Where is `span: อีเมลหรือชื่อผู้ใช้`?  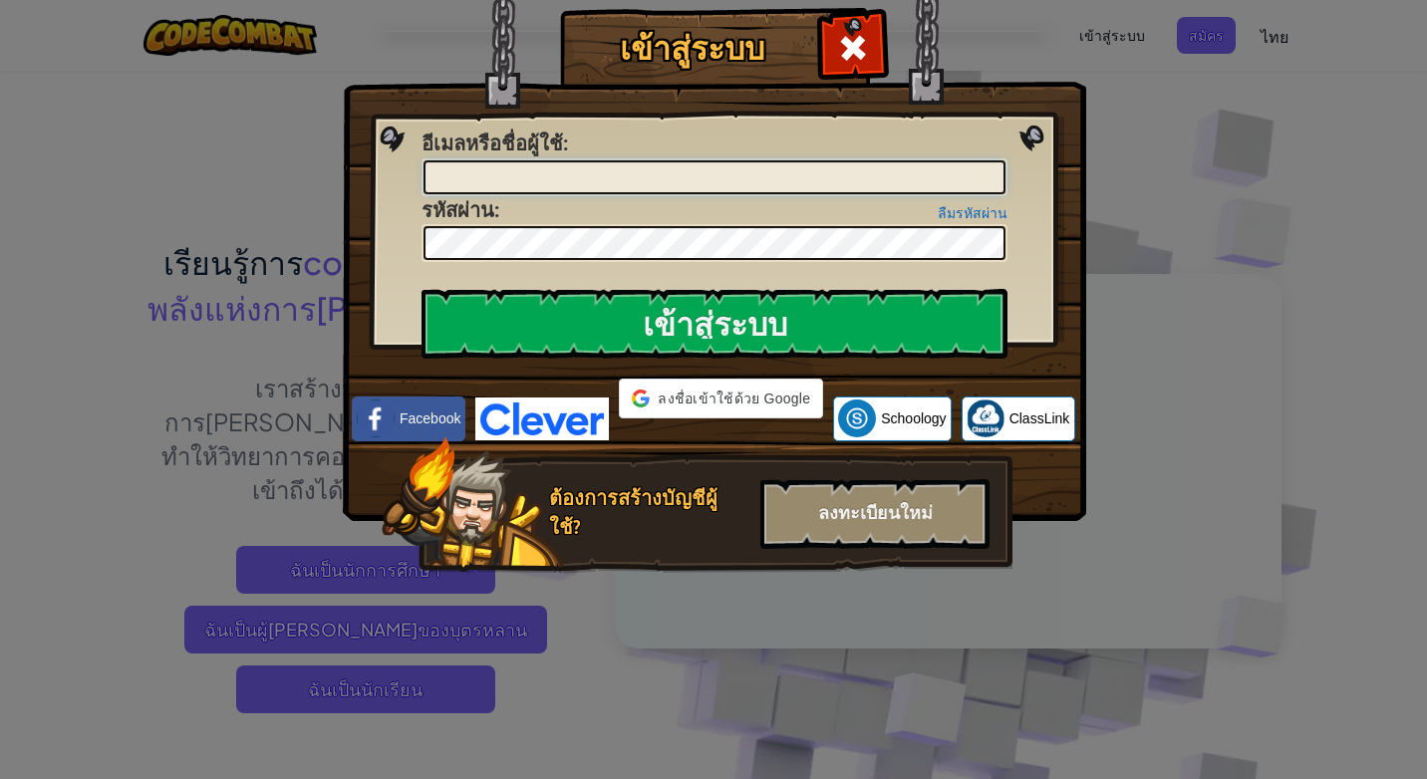
span: อีเมลหรือชื่อผู้ใช้ is located at coordinates (492, 143).